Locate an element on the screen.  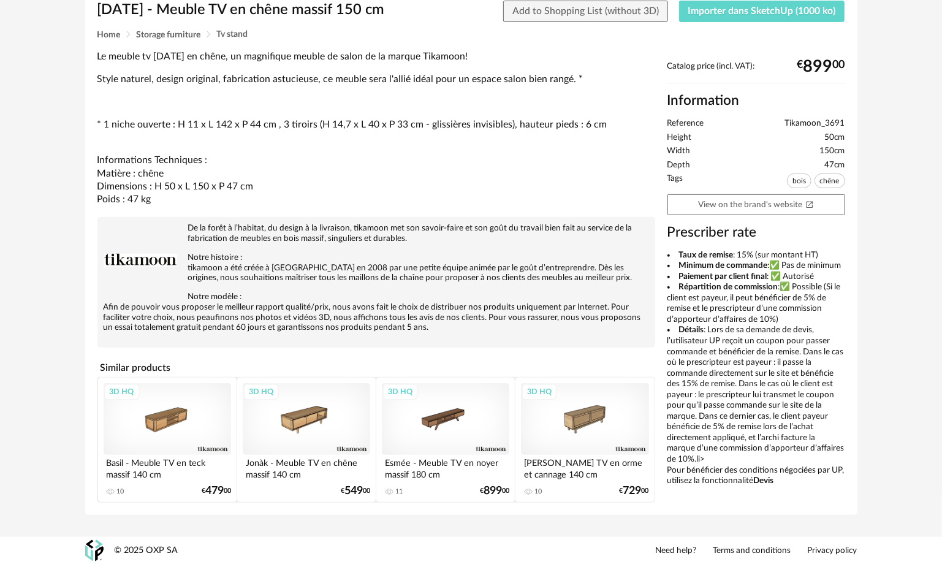
div: Basil - Meuble TV en teck massif 140 cm is located at coordinates (167, 467).